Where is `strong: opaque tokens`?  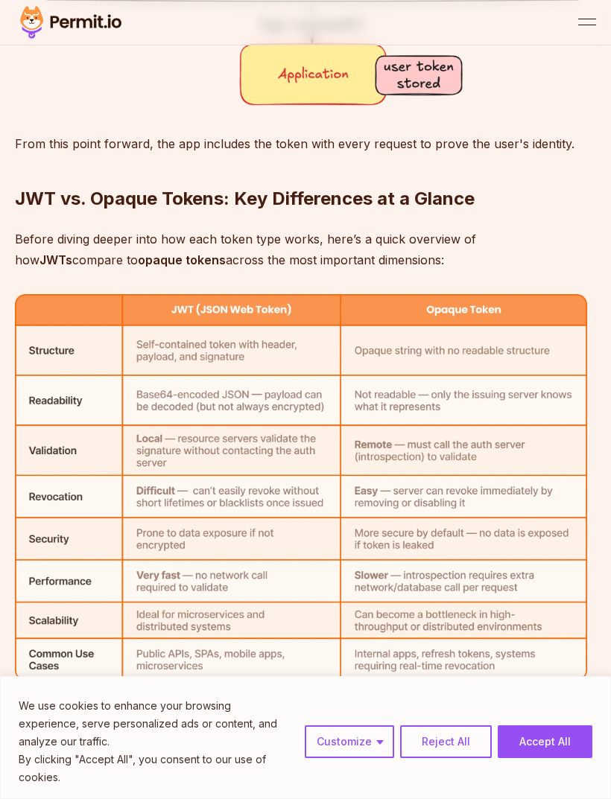 strong: opaque tokens is located at coordinates (182, 260).